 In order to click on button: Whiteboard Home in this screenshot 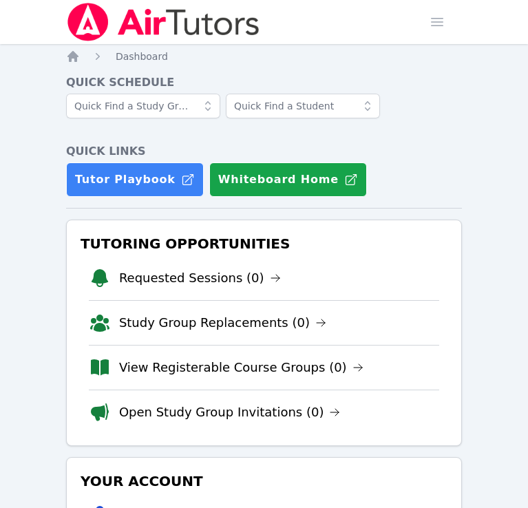, I will do `click(288, 180)`.